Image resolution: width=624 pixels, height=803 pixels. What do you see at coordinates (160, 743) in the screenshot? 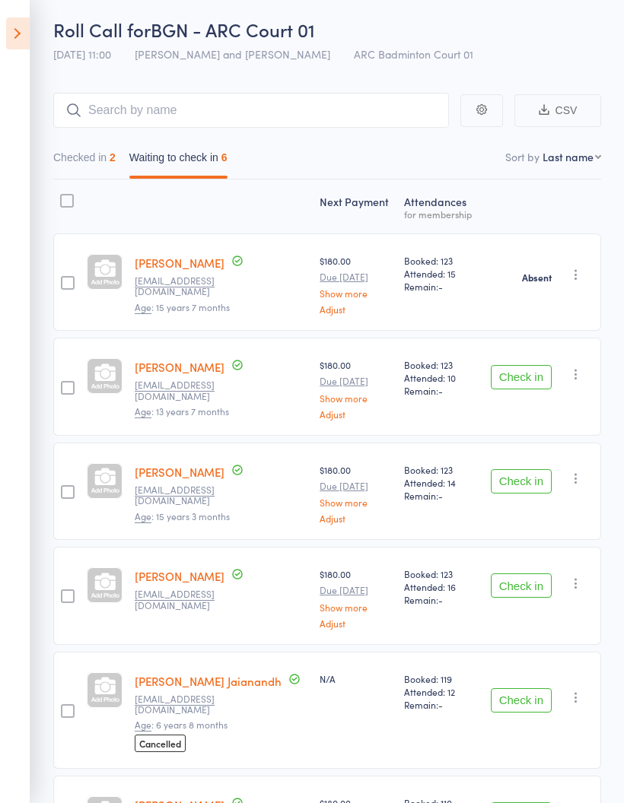
I see `span: Cancelled` at bounding box center [160, 743].